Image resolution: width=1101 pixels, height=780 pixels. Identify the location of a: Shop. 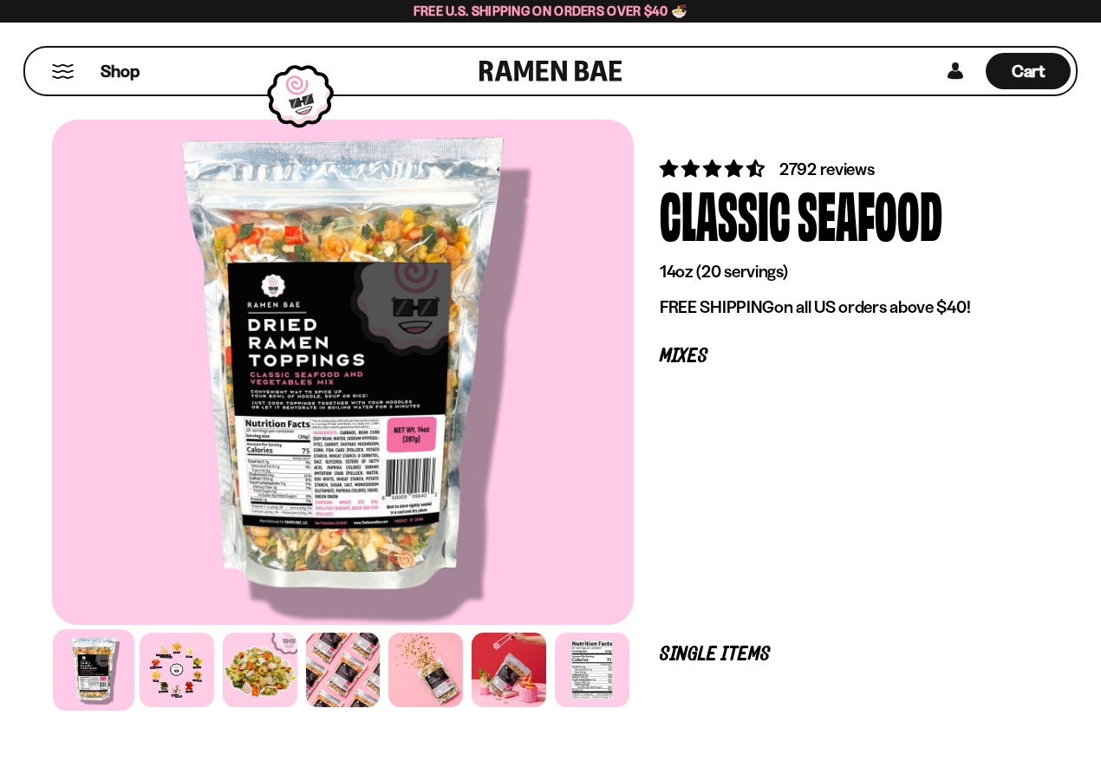
(120, 71).